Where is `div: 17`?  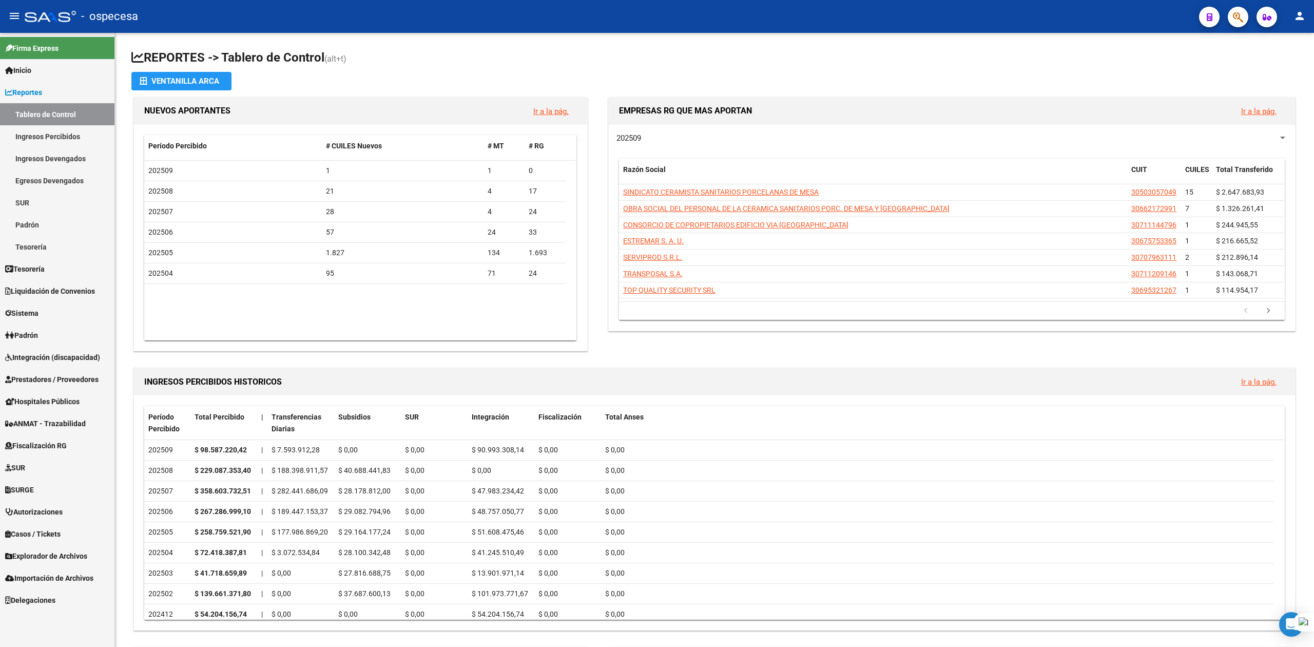
div: 17 is located at coordinates (545, 191).